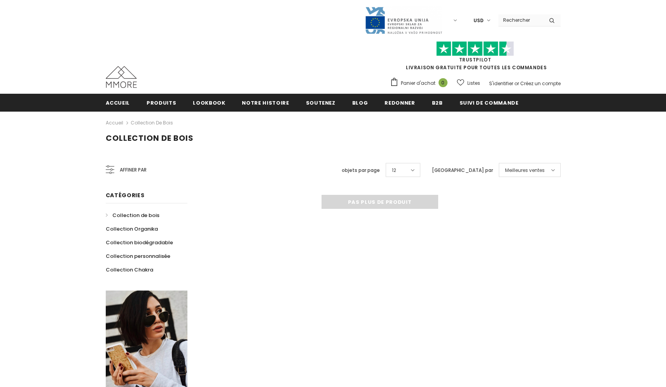 The image size is (666, 387). What do you see at coordinates (520, 20) in the screenshot?
I see `input: Search Site` at bounding box center [520, 20].